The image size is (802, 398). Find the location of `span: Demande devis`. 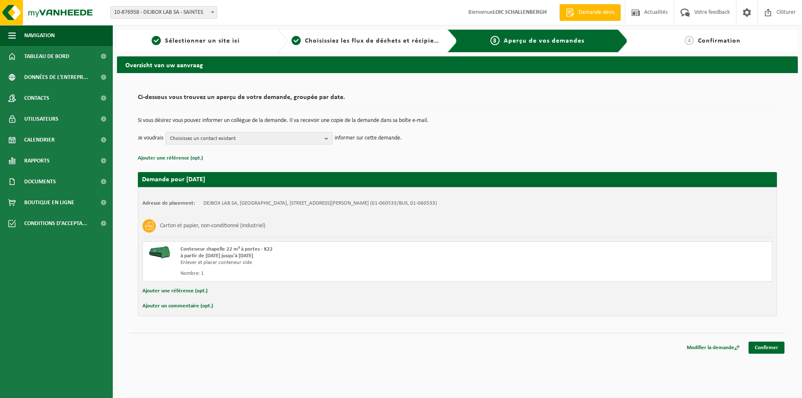

span: Demande devis is located at coordinates (597, 13).